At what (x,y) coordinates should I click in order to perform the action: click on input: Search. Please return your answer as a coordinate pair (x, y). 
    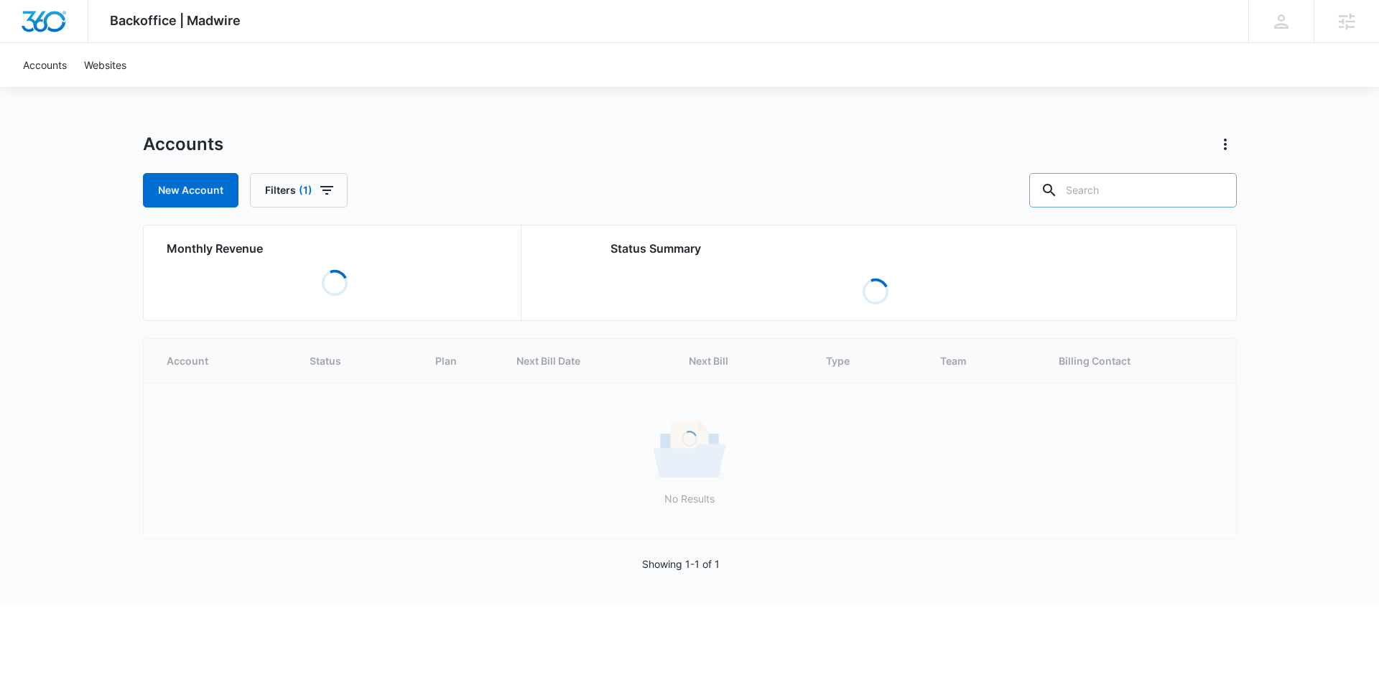
    Looking at the image, I should click on (1133, 190).